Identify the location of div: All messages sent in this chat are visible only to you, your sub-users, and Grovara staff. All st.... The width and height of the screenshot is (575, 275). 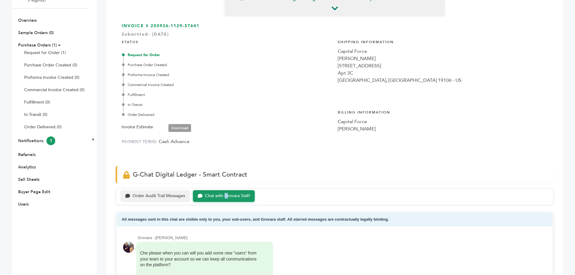
(335, 219).